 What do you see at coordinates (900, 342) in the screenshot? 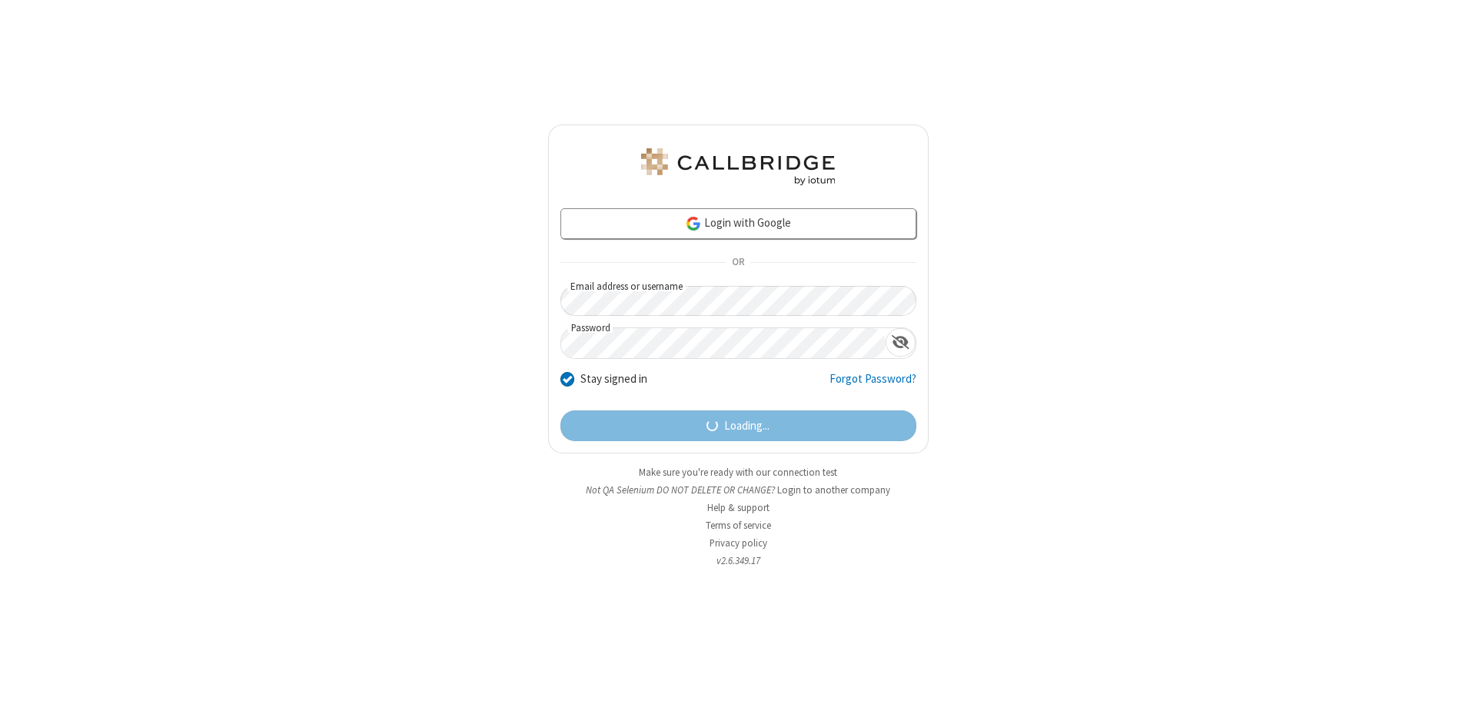
I see `div: Show password` at bounding box center [900, 342].